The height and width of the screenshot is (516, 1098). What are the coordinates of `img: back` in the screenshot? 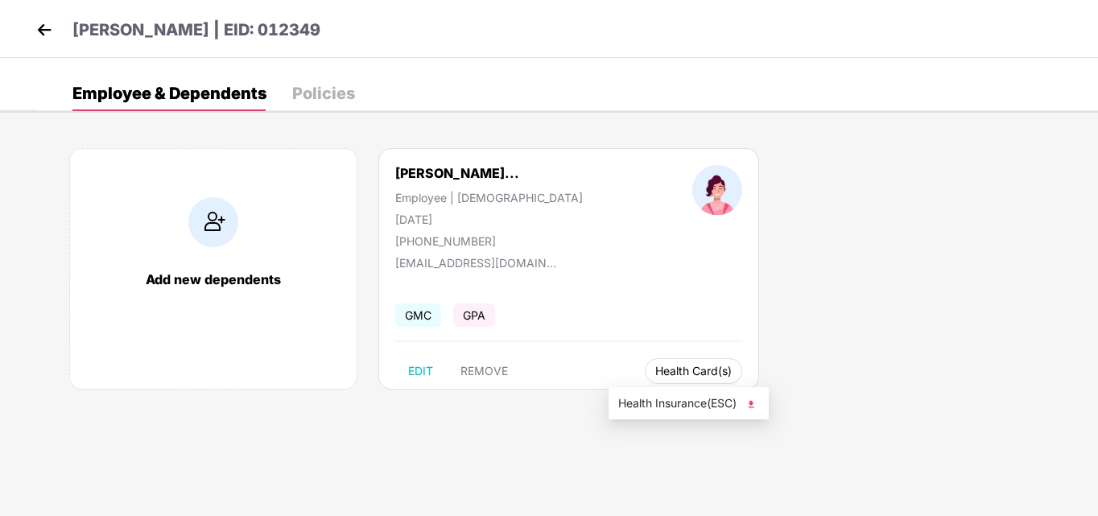 It's located at (44, 30).